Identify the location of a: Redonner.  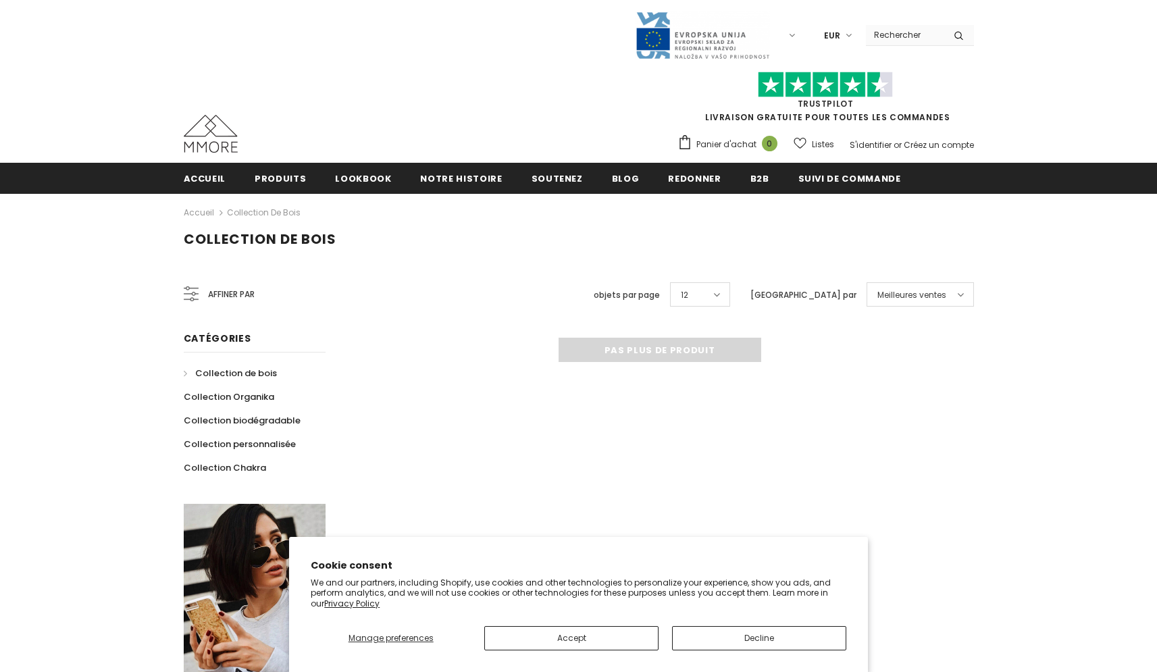
(694, 178).